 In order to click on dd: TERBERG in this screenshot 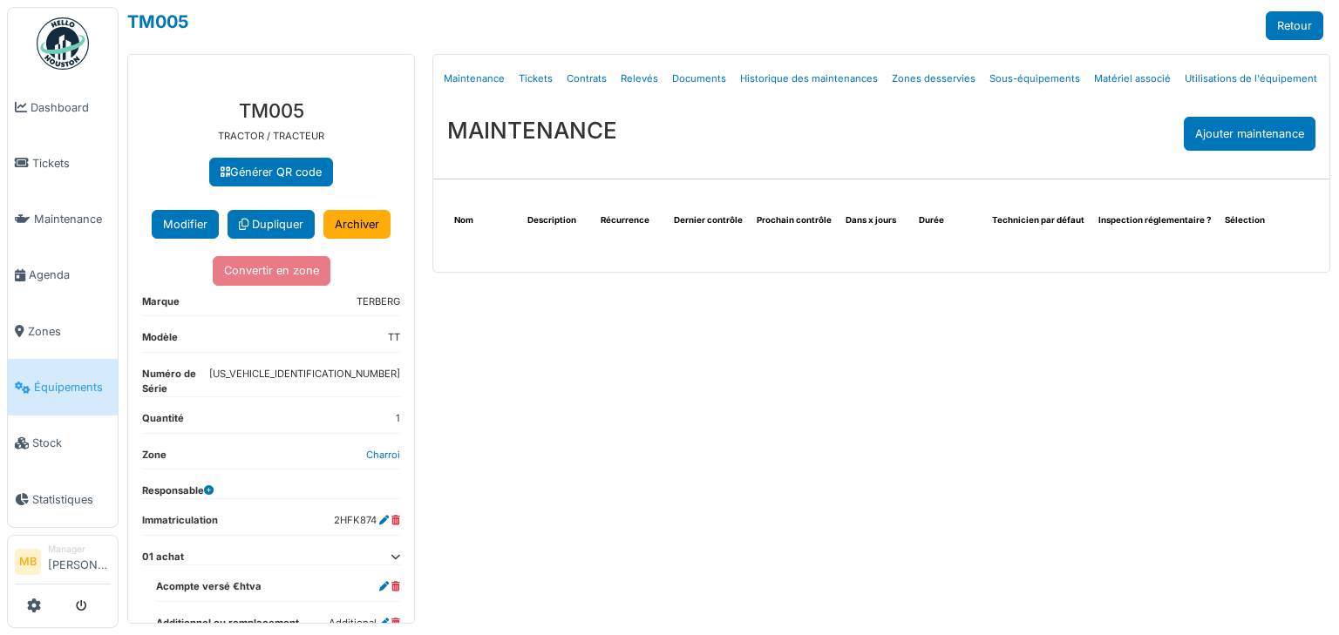, I will do `click(378, 302)`.